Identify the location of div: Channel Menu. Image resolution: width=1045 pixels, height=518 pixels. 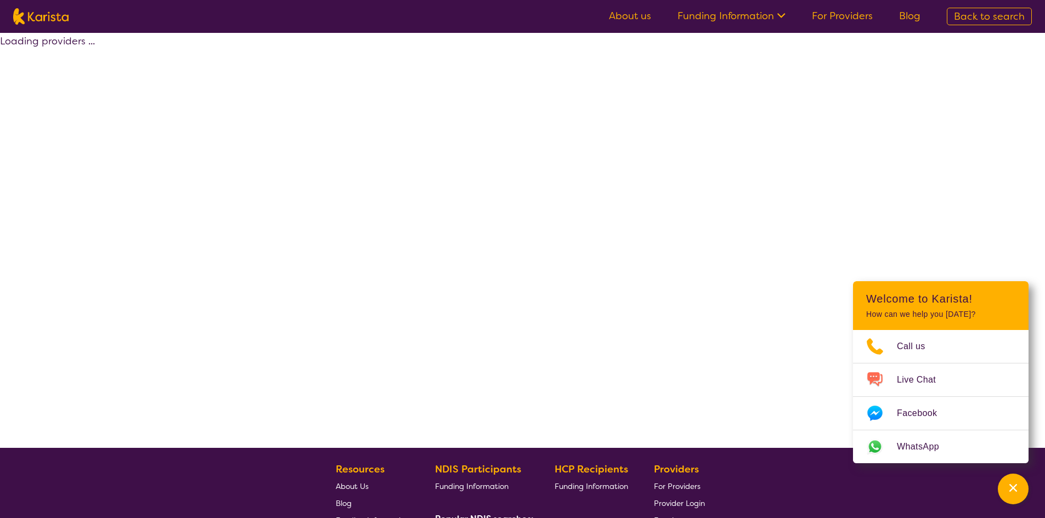
(940, 372).